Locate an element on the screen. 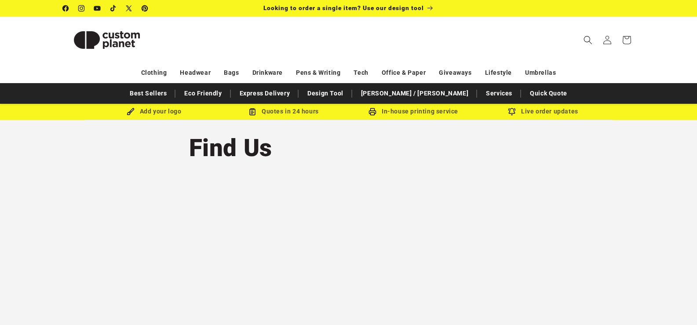  a: Design Tool is located at coordinates (326, 93).